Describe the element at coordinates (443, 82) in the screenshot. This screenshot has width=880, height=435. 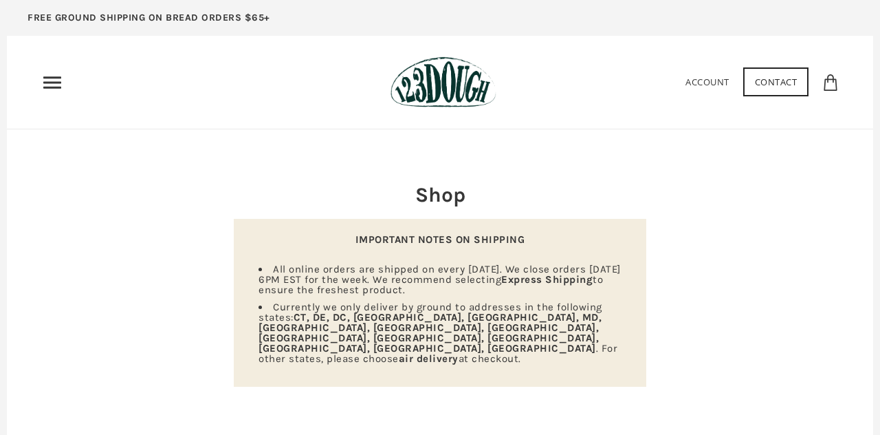
I see `img: 123Dough Bakery` at that location.